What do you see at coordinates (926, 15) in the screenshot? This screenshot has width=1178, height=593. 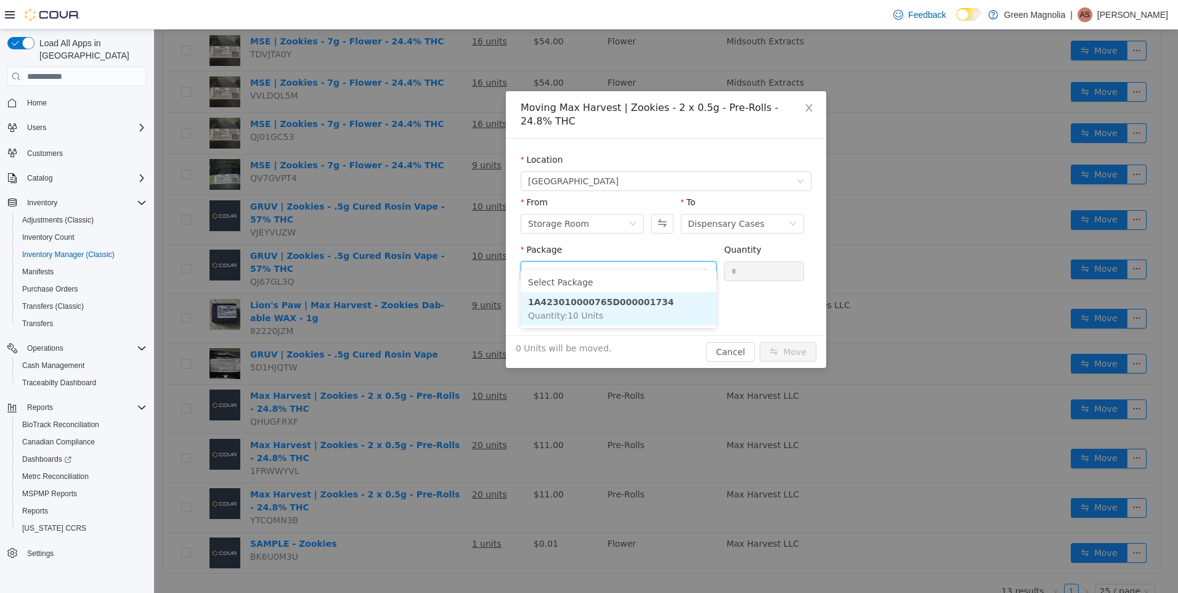 I see `span: Feedback` at bounding box center [926, 15].